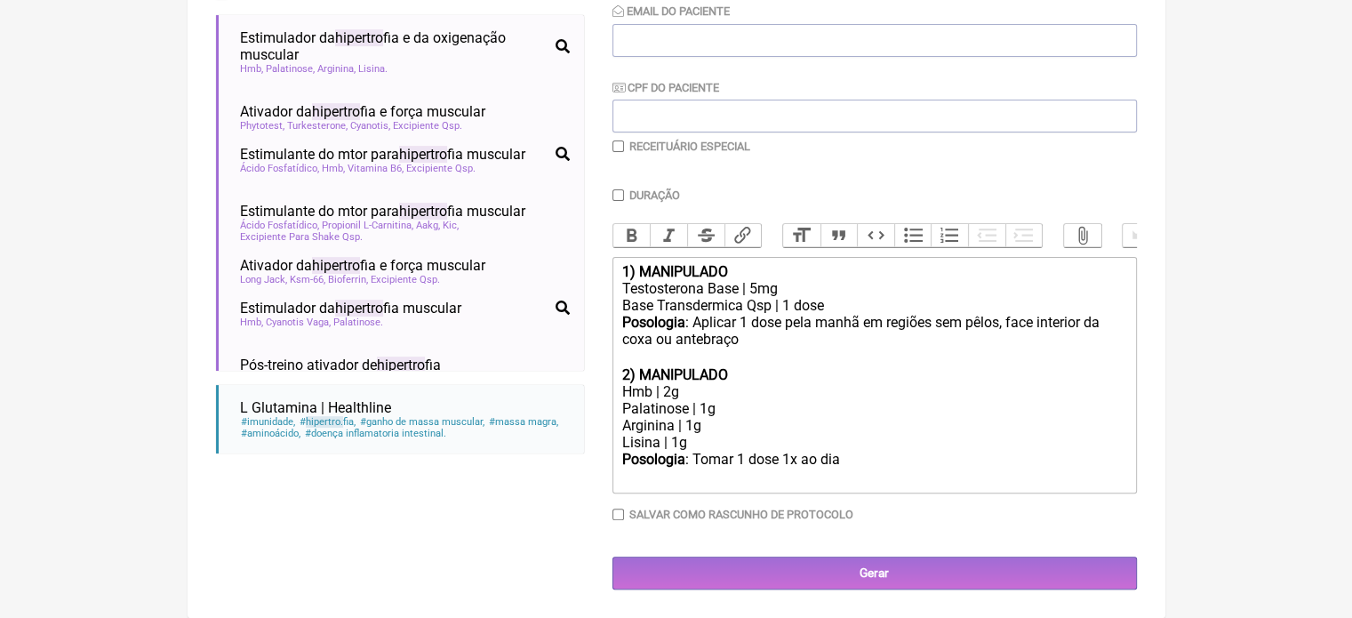 Image resolution: width=1352 pixels, height=618 pixels. Describe the element at coordinates (690, 146) in the screenshot. I see `label: Receituário Especial` at that location.